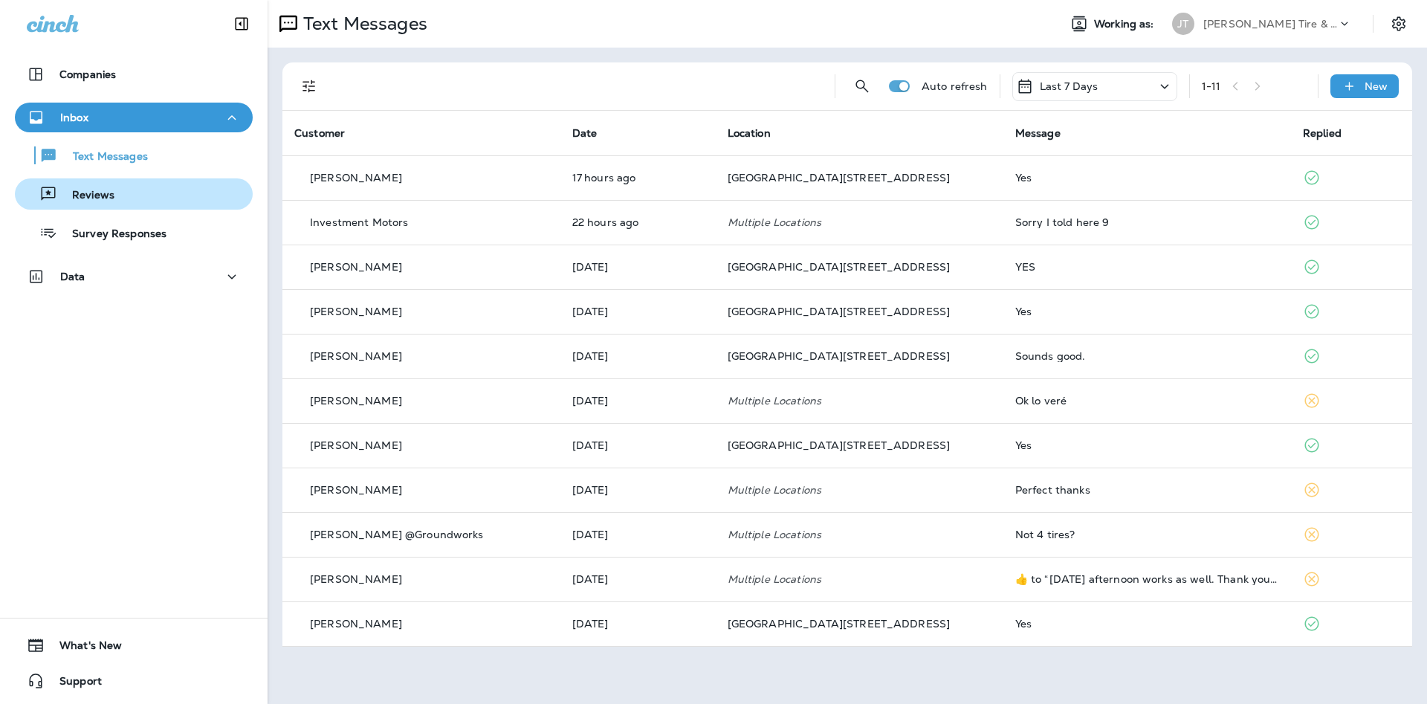 Image resolution: width=1427 pixels, height=704 pixels. What do you see at coordinates (638, 311) in the screenshot?
I see `p: Sep 9, 2025 10:49 AM` at bounding box center [638, 311].